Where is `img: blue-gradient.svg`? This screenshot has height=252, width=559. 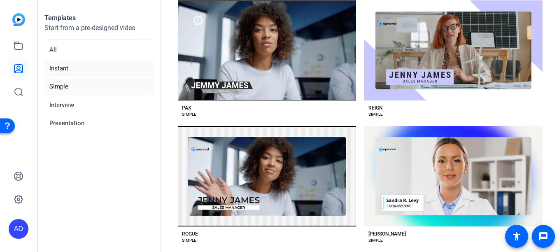 img: blue-gradient.svg is located at coordinates (19, 19).